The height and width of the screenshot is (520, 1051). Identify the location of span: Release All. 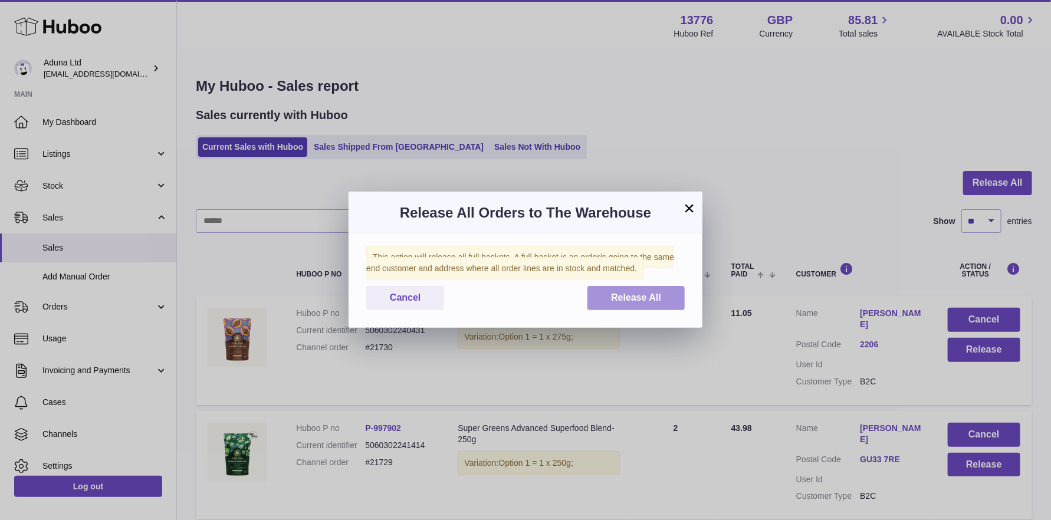
(636, 297).